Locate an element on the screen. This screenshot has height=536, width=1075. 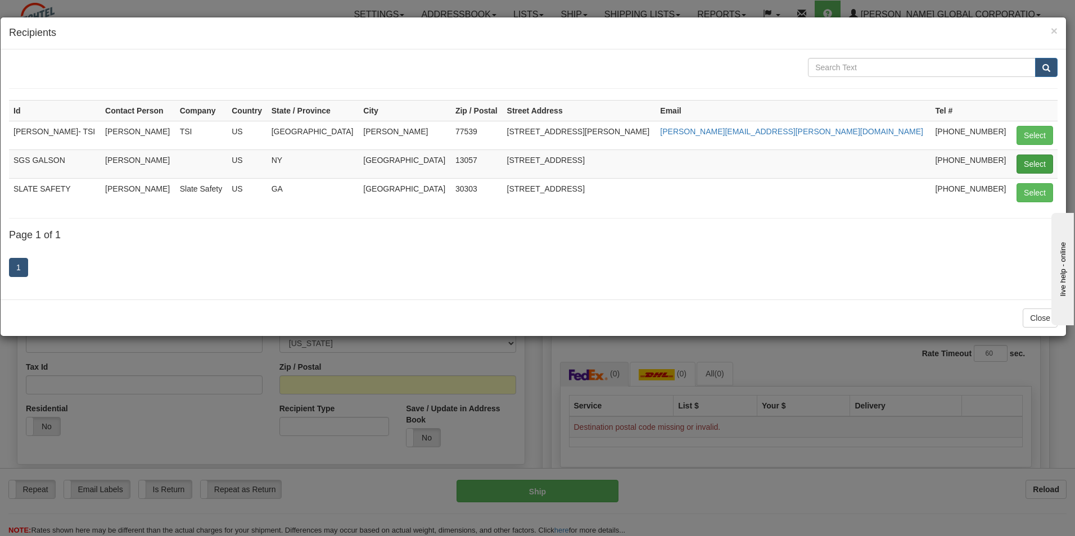
td: 77539 is located at coordinates (477, 135).